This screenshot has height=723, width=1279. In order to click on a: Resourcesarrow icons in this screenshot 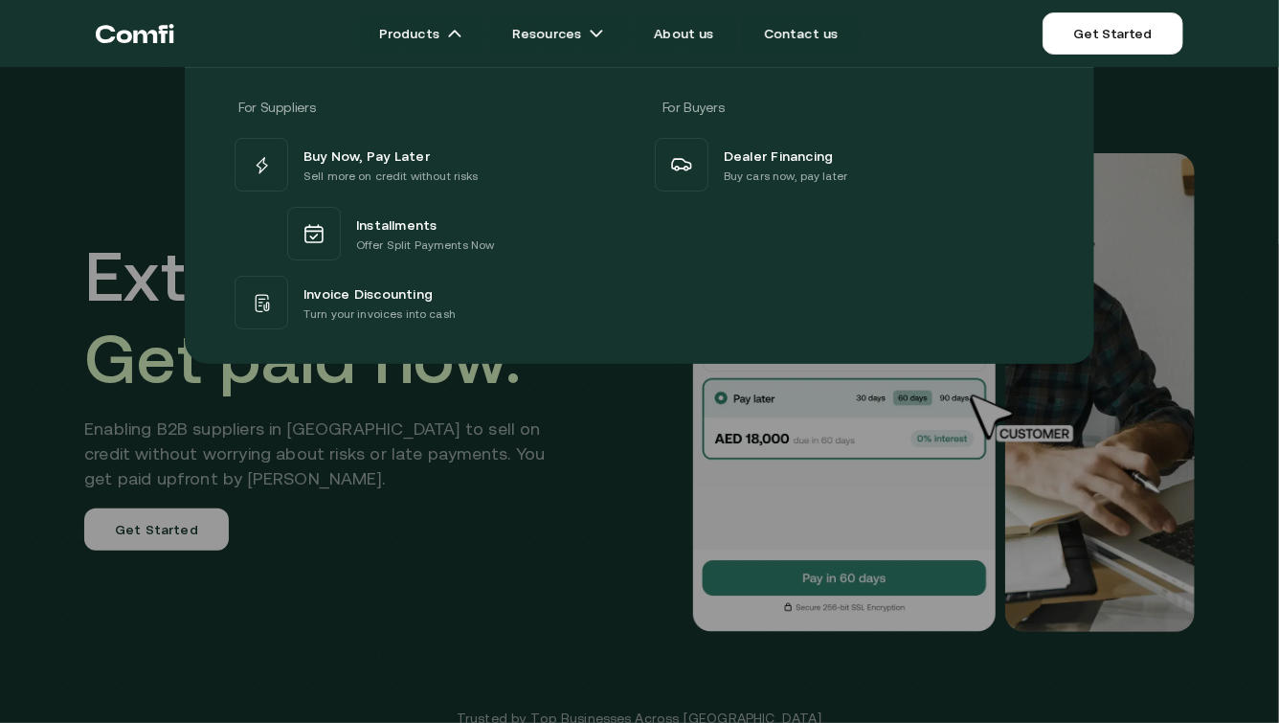, I will do `click(558, 34)`.